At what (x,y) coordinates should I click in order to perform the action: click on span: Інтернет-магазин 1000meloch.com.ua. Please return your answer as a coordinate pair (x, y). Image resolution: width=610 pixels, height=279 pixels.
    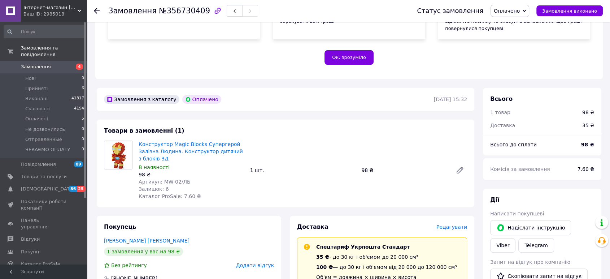
    Looking at the image, I should click on (51, 8).